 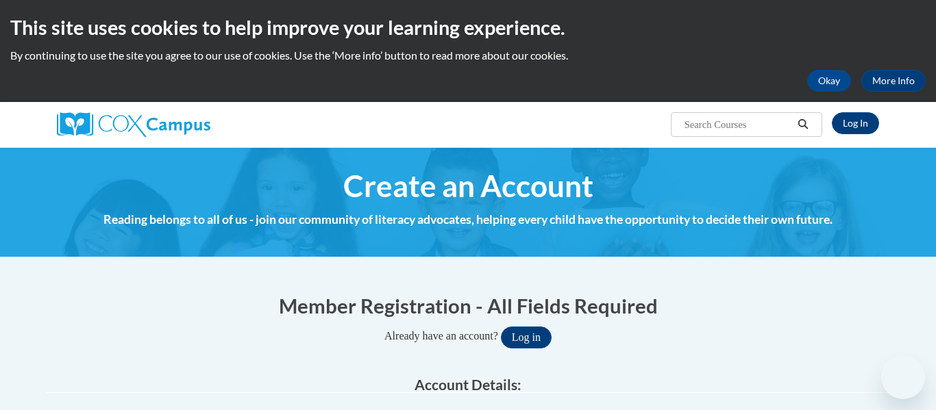 What do you see at coordinates (738, 125) in the screenshot?
I see `input: Search Courses` at bounding box center [738, 125].